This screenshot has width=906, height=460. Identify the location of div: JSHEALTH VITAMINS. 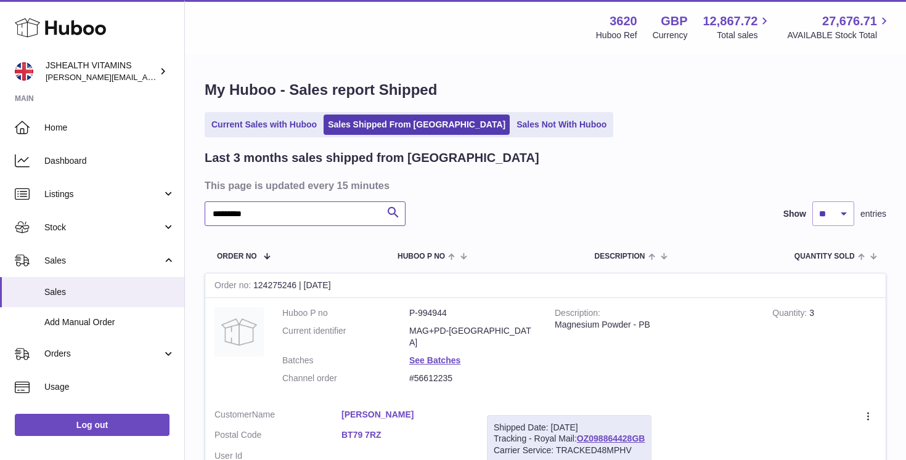
(101, 71).